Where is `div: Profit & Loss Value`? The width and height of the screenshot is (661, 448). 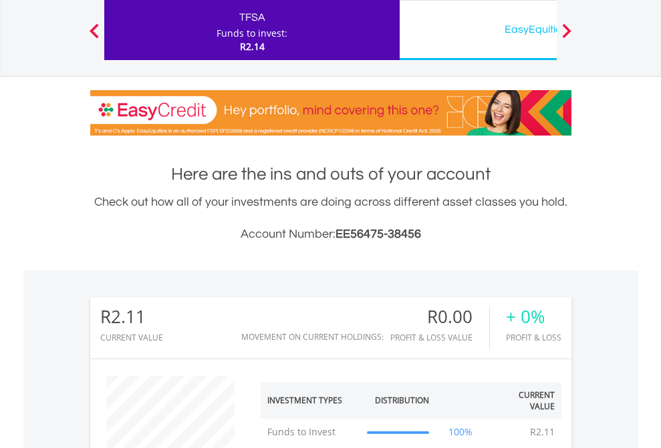 div: Profit & Loss Value is located at coordinates (440, 338).